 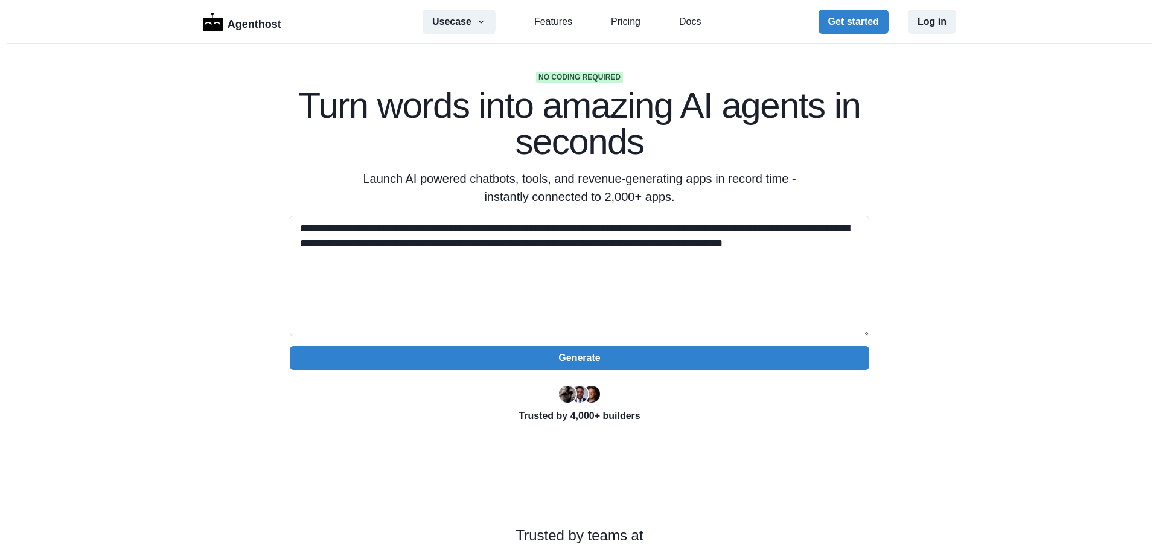 What do you see at coordinates (579, 188) in the screenshot?
I see `p: Launch AI powered chatbots, tools, and revenue-generating apps in record time - instantly connect...` at bounding box center [579, 188].